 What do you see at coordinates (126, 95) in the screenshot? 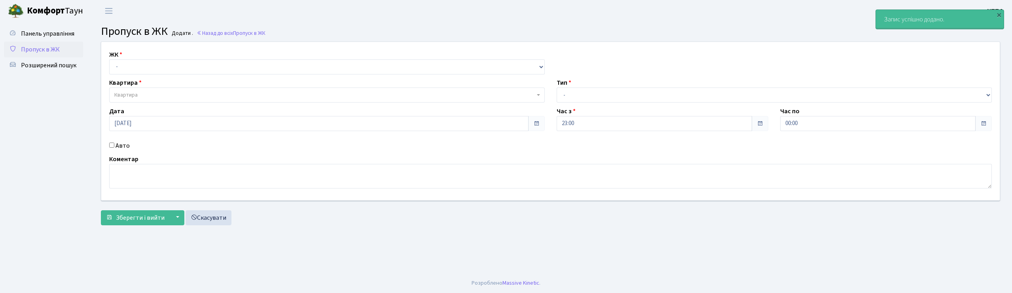
I see `span: Квартира` at bounding box center [126, 95].